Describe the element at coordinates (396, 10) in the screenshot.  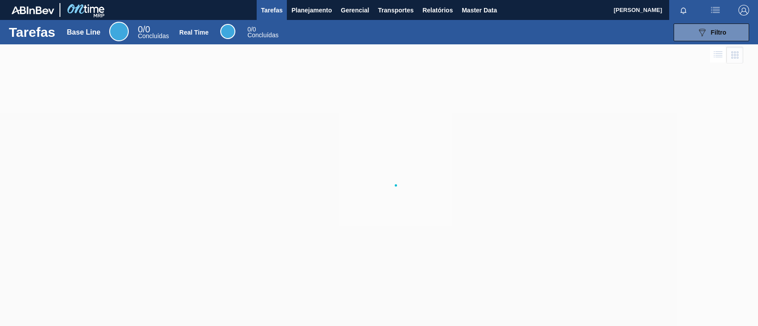
I see `span: Transportes` at that location.